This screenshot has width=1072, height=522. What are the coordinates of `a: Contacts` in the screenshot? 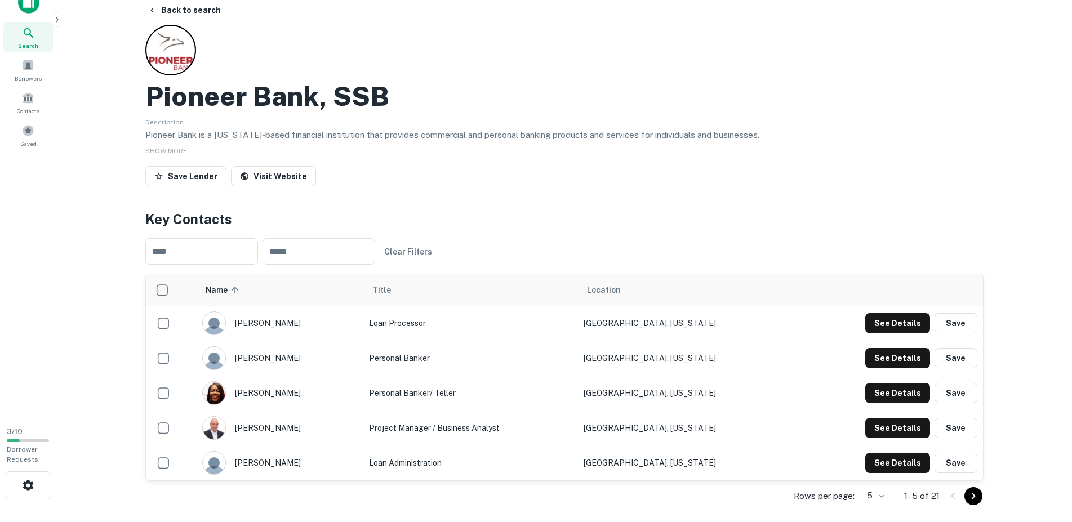 It's located at (28, 103).